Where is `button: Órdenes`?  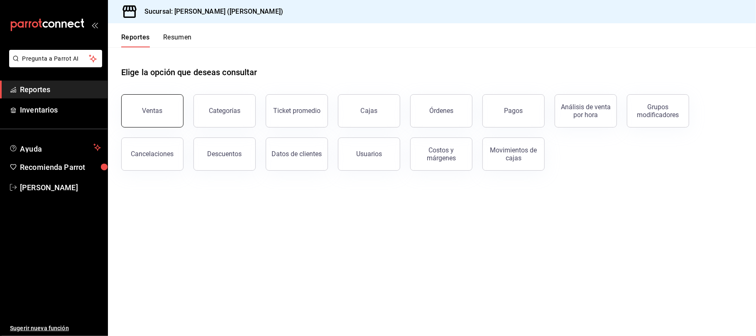
button: Órdenes is located at coordinates (441, 111).